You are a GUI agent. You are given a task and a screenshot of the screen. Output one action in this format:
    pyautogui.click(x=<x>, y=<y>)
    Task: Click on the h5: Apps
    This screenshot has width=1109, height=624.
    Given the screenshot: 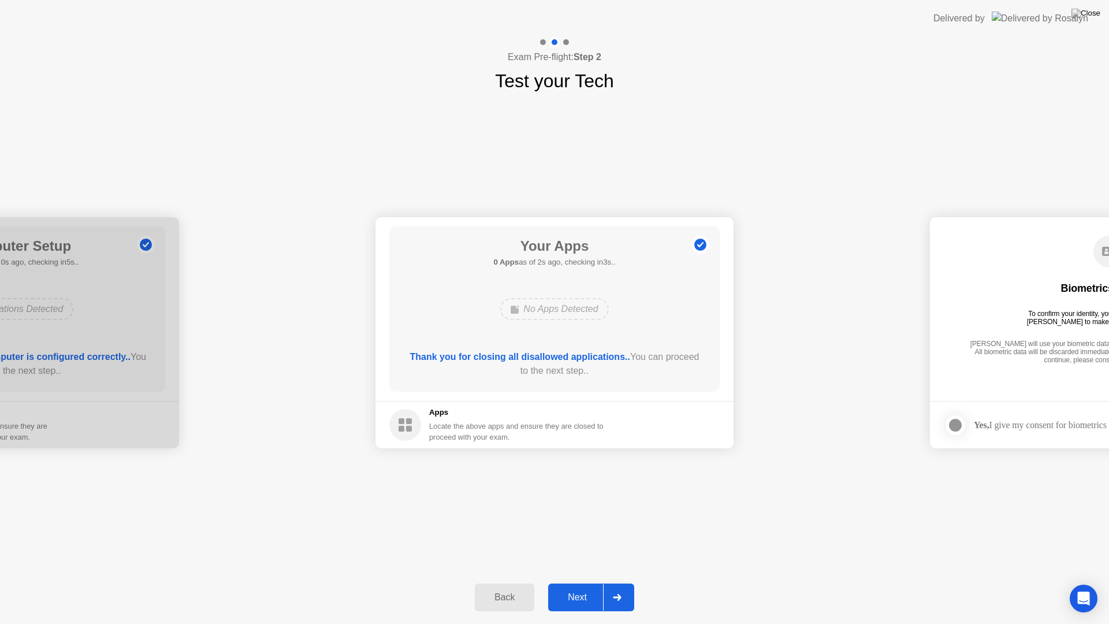 What is the action you would take?
    pyautogui.click(x=516, y=412)
    